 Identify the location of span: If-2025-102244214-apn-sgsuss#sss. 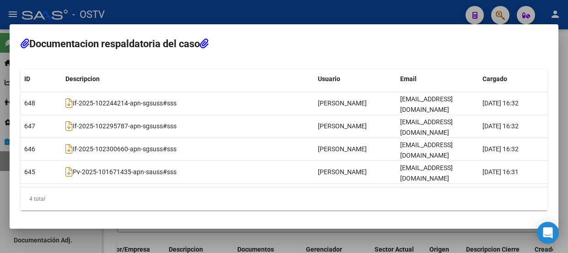
(121, 103).